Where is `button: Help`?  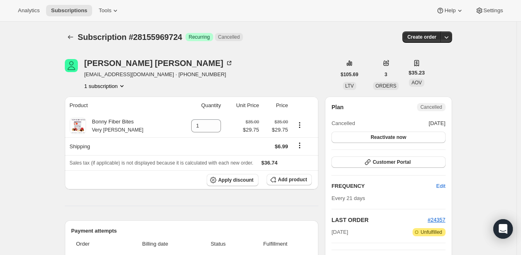
button: Help is located at coordinates (449, 11).